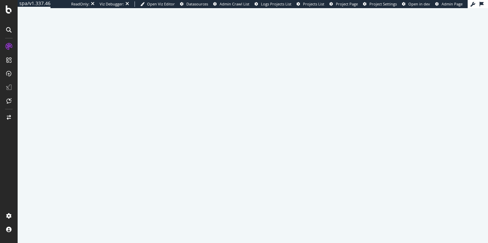  Describe the element at coordinates (253, 120) in the screenshot. I see `div: animation` at that location.